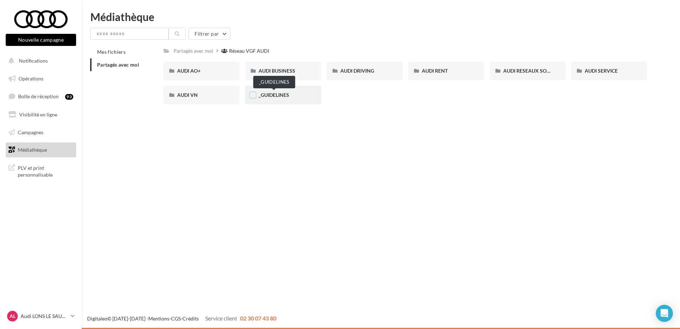 The width and height of the screenshot is (680, 329). I want to click on span: AUDI VN, so click(187, 95).